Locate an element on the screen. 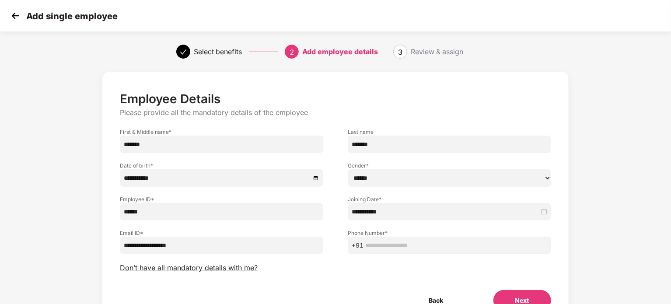  img: svg+xml;base64,PHN2ZyB4bWxucz0iaHR0cDovL3d3dy53My5vcmcvMjAwMC9zdmciIHdpZHRoPSIzMCIgaGVpZ2h0PSIzMC... is located at coordinates (15, 16).